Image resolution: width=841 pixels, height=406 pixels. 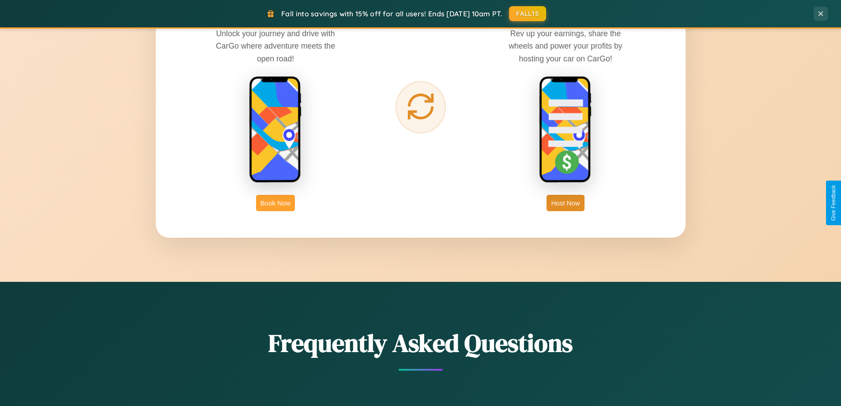 I want to click on p: Rev up your earnings, share the wheels and power your profits by hosting your car on CarGo!, so click(x=565, y=46).